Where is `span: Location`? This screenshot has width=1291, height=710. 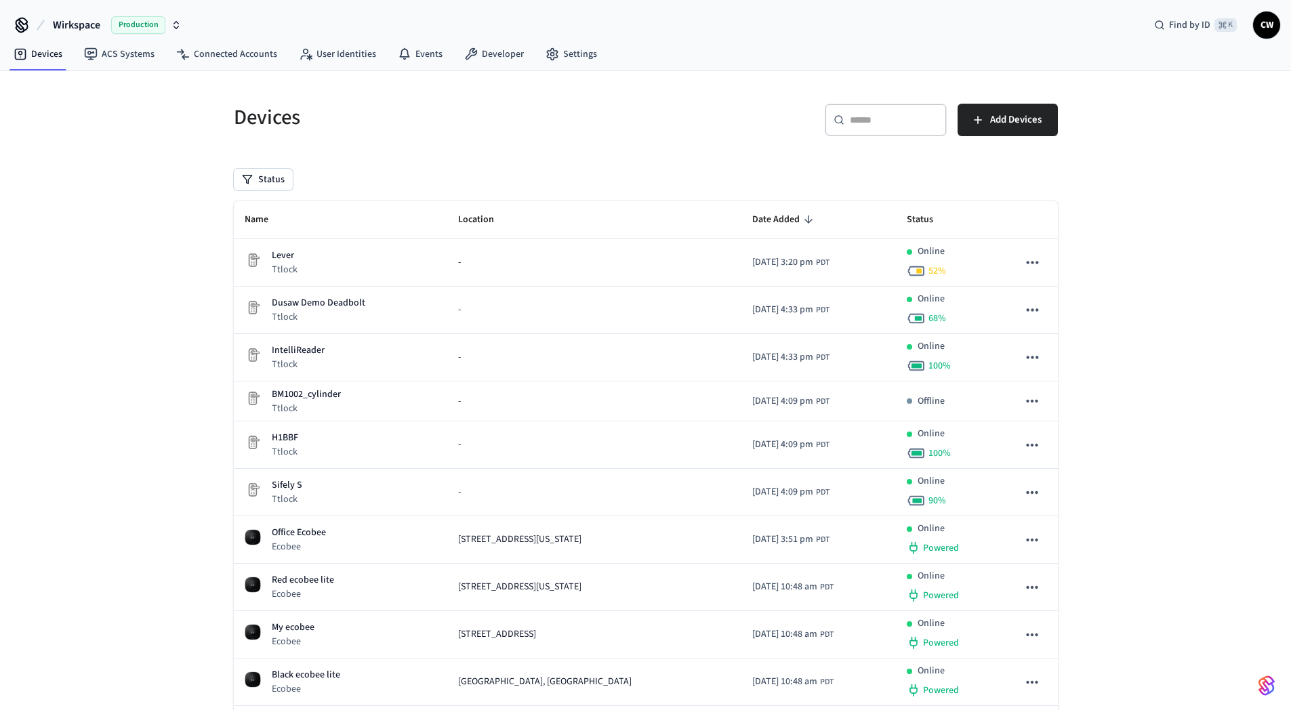
span: Location is located at coordinates (485, 220).